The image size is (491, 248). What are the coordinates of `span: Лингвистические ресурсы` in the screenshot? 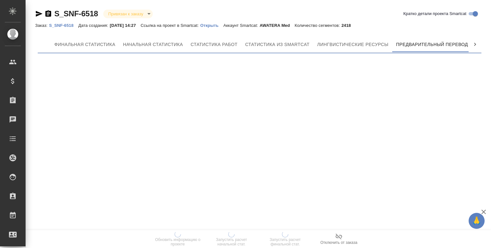 It's located at (352, 44).